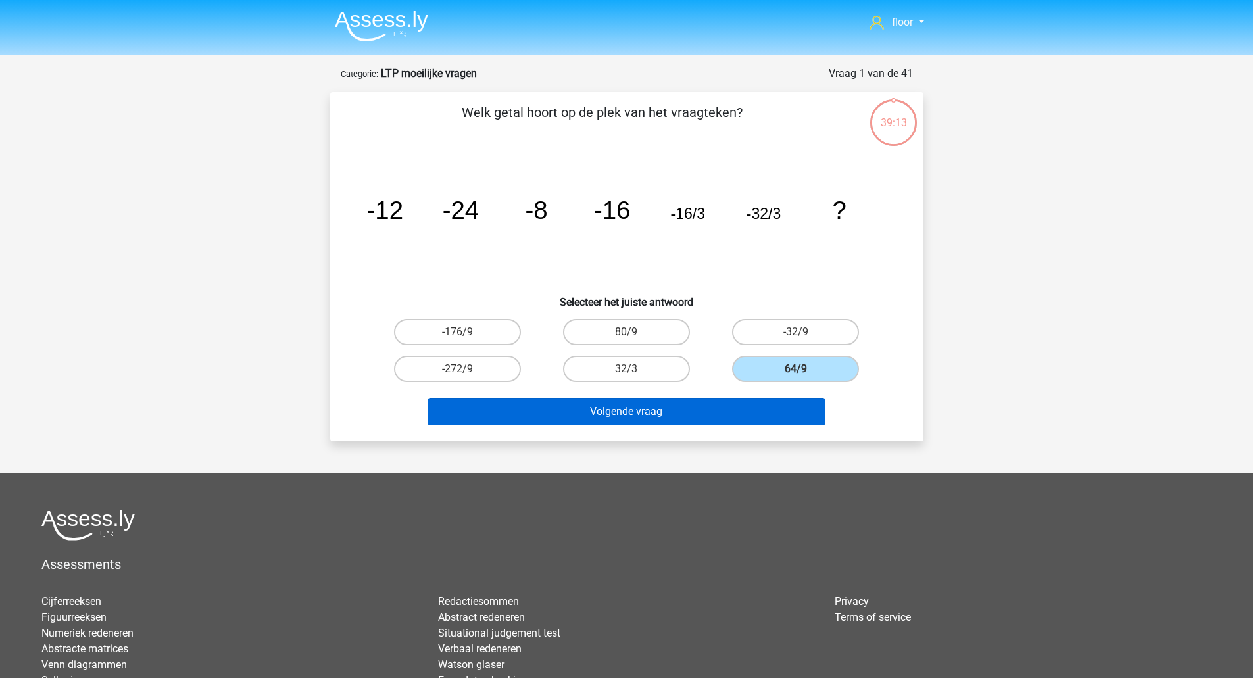 The width and height of the screenshot is (1253, 678). What do you see at coordinates (627, 297) in the screenshot?
I see `h6: Selecteer het juiste antwoord` at bounding box center [627, 297].